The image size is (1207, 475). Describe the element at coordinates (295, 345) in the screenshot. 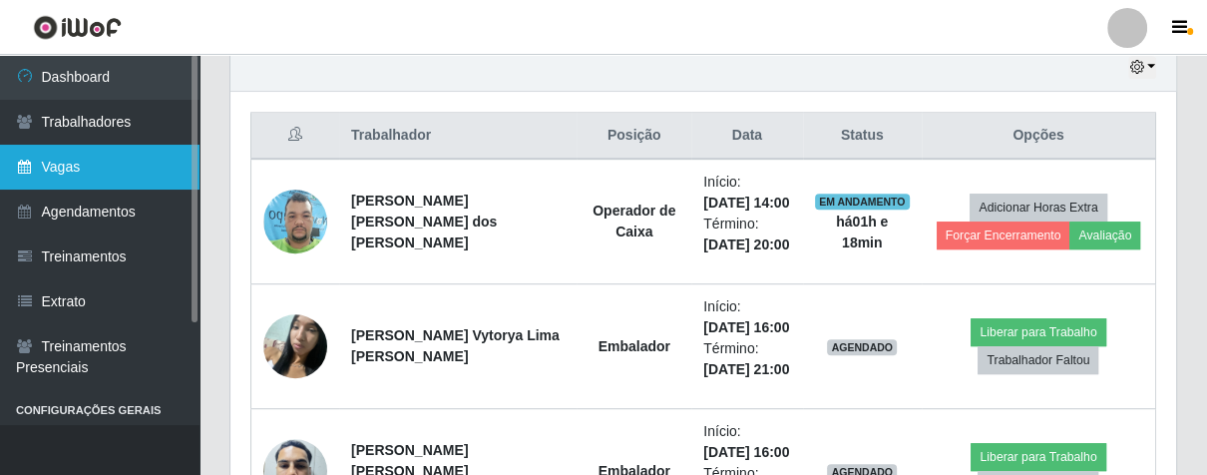

I see `img: 1738432426405.jpeg` at that location.